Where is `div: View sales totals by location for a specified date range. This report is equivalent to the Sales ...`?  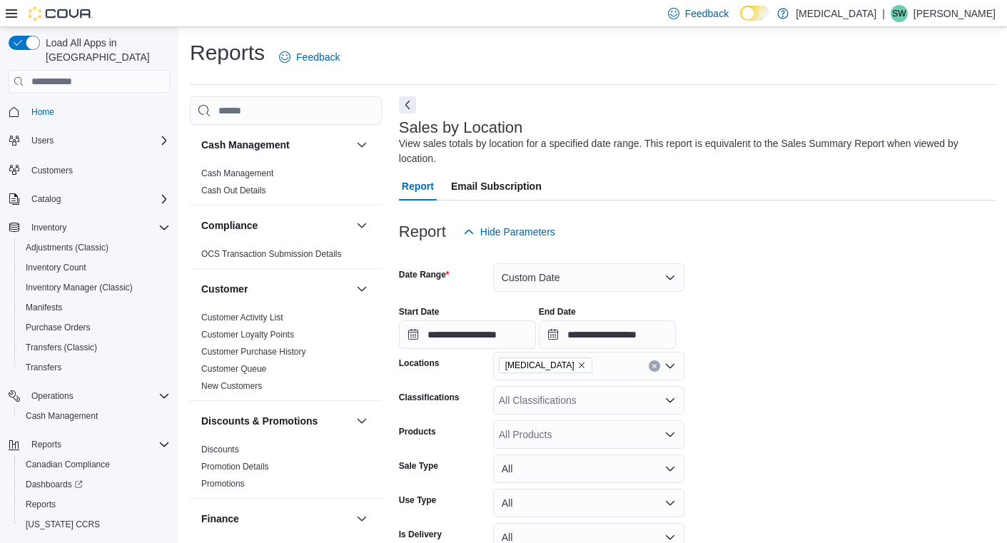 div: View sales totals by location for a specified date range. This report is equivalent to the Sales ... is located at coordinates (694, 151).